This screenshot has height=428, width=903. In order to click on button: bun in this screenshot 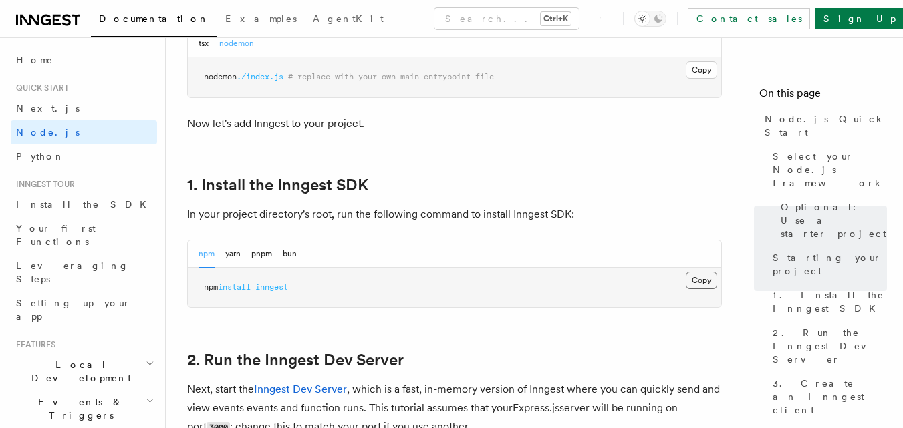, I will do `click(289, 254)`.